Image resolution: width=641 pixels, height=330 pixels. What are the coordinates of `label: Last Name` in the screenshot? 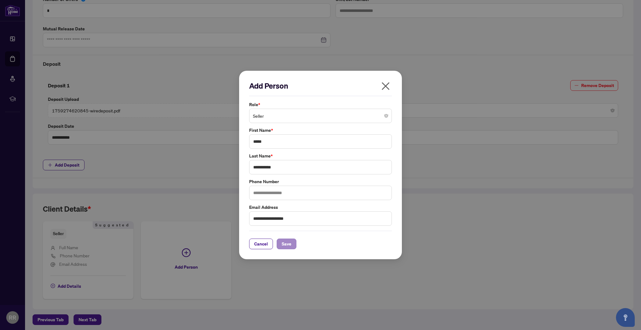 It's located at (321, 156).